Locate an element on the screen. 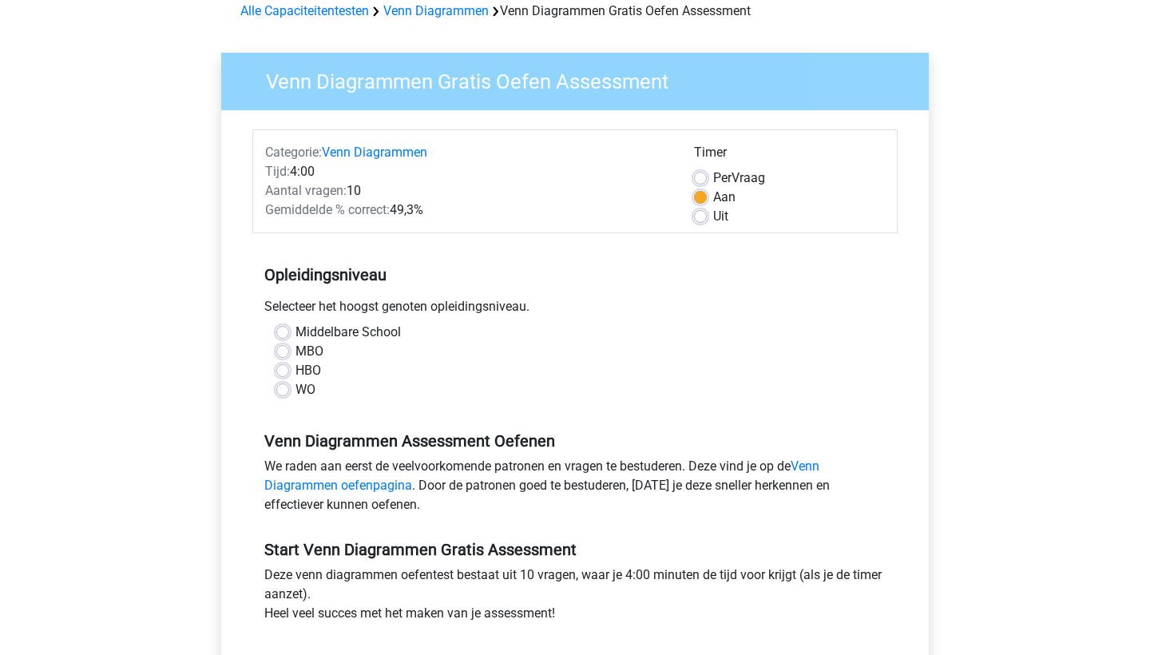  h5: Start Venn Diagrammen Gratis Assessment is located at coordinates (575, 549).